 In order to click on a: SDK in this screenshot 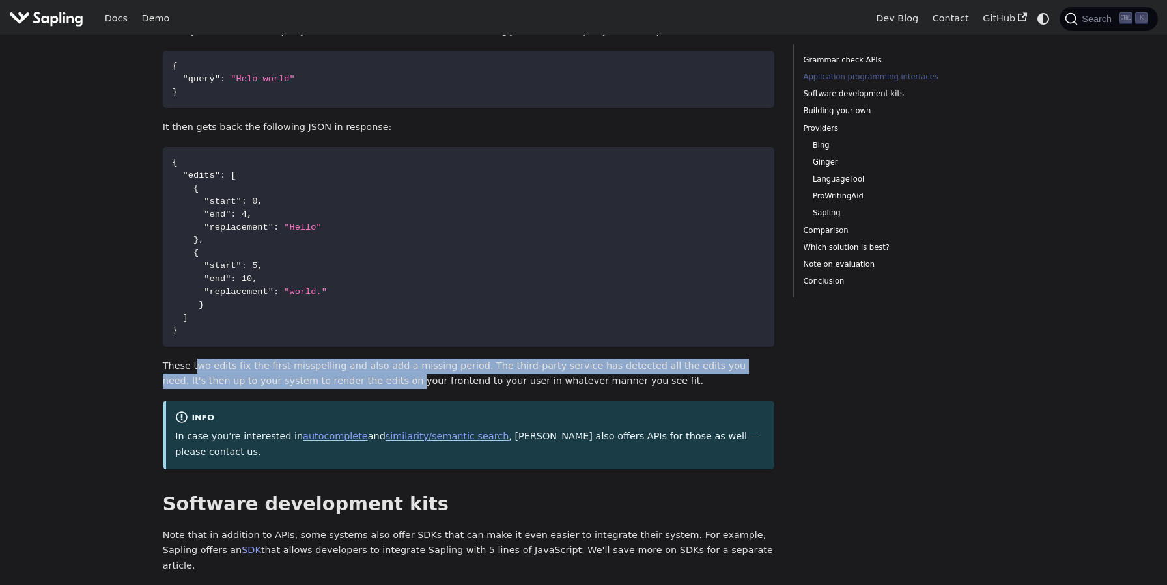, I will do `click(251, 550)`.